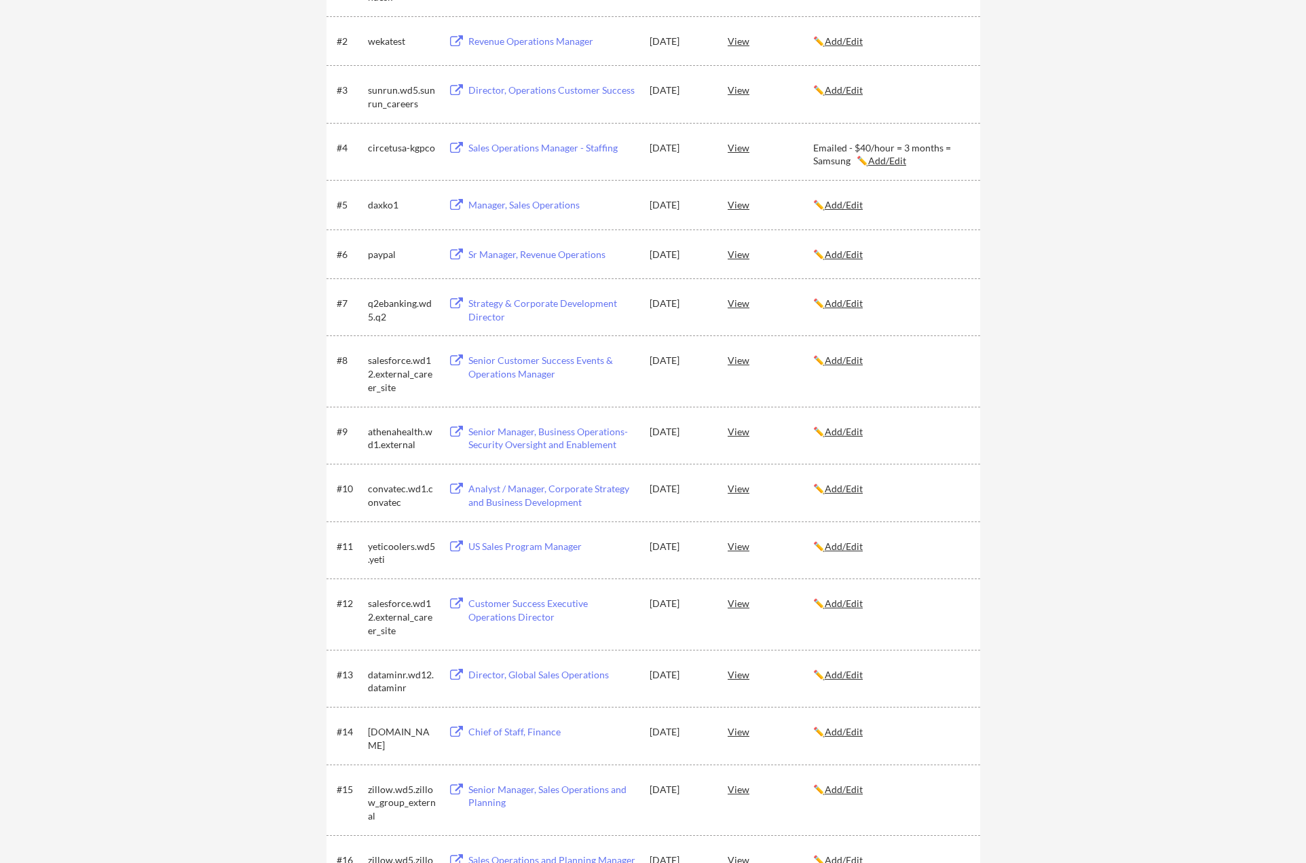 This screenshot has width=1306, height=863. I want to click on div: #2, so click(350, 41).